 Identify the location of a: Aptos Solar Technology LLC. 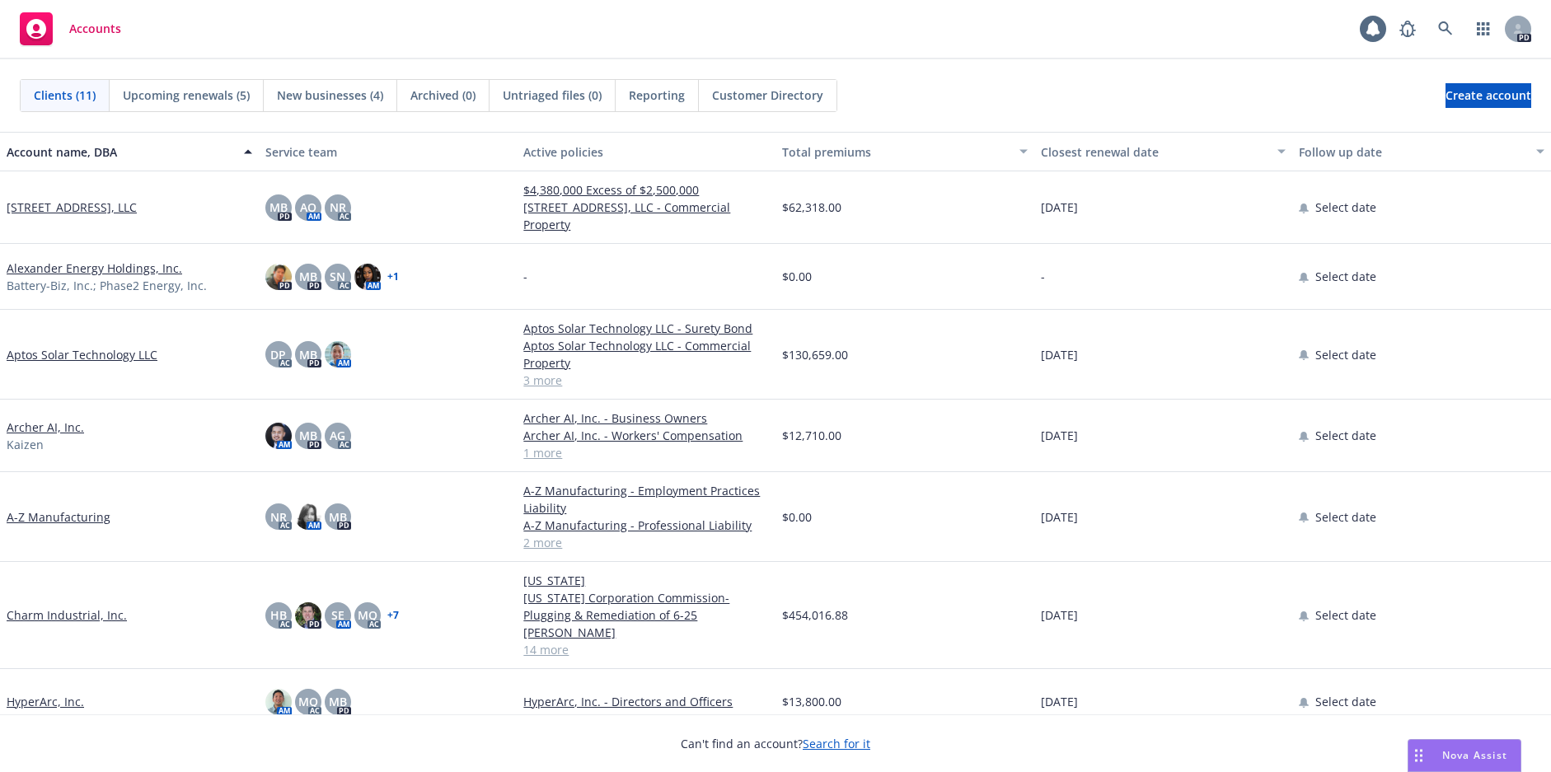
(82, 354).